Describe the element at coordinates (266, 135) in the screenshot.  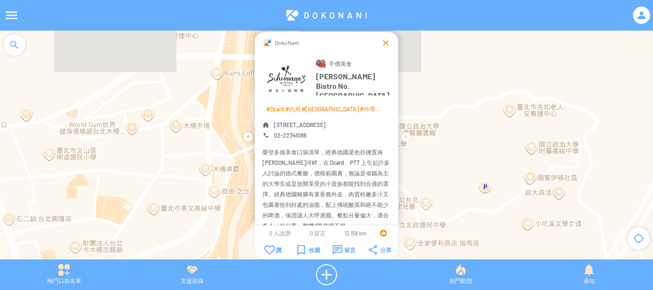
I see `img: call.png` at that location.